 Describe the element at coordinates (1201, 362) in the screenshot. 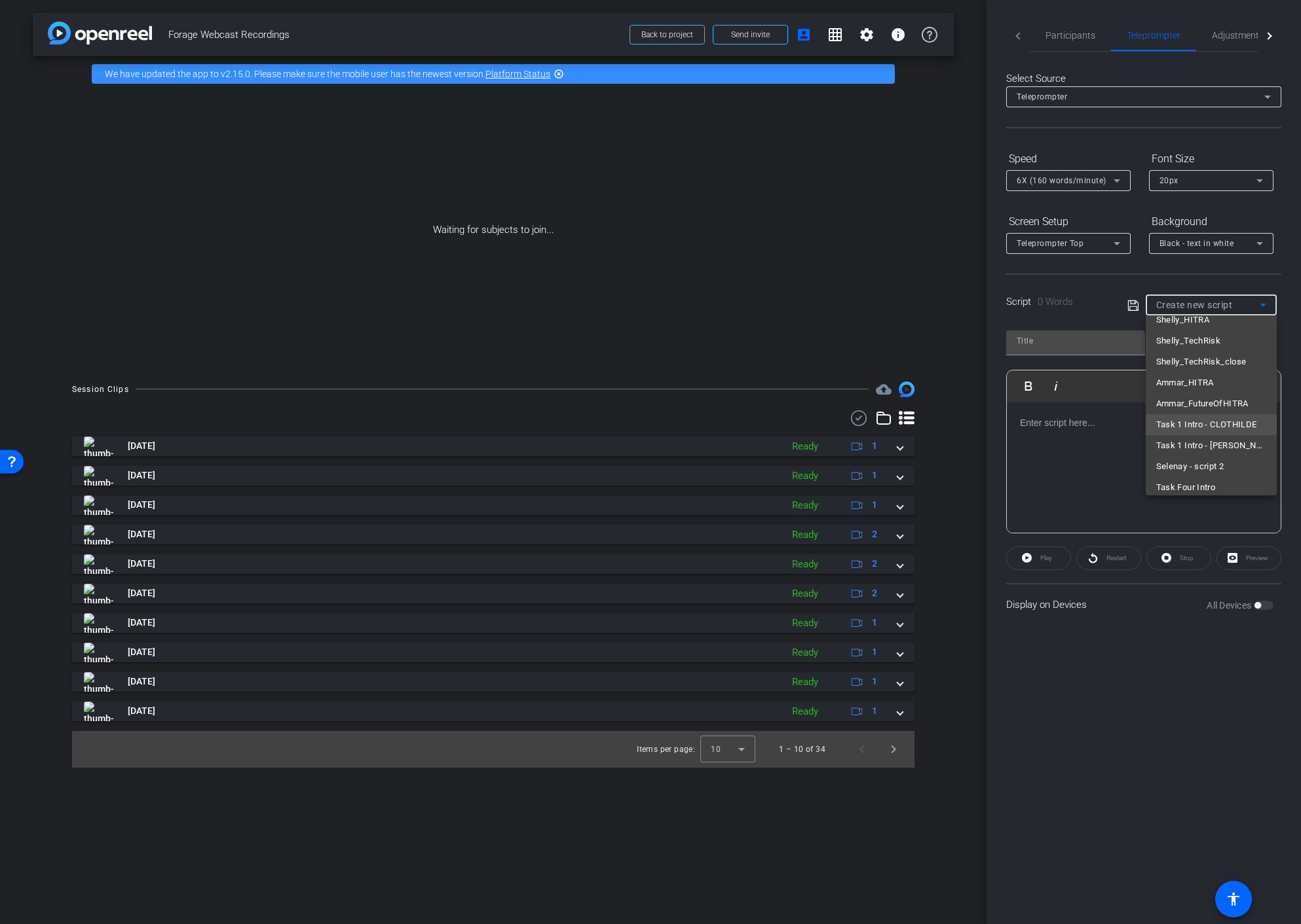

I see `span: Shelly_TechRisk_close` at that location.